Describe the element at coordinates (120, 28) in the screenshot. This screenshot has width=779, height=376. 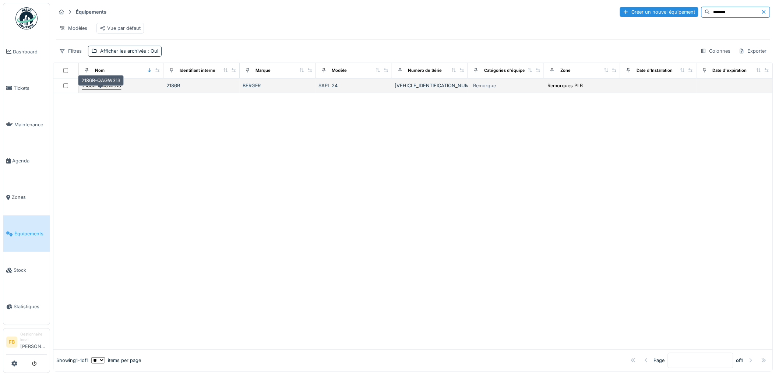
I see `div: Vue par défaut` at that location.